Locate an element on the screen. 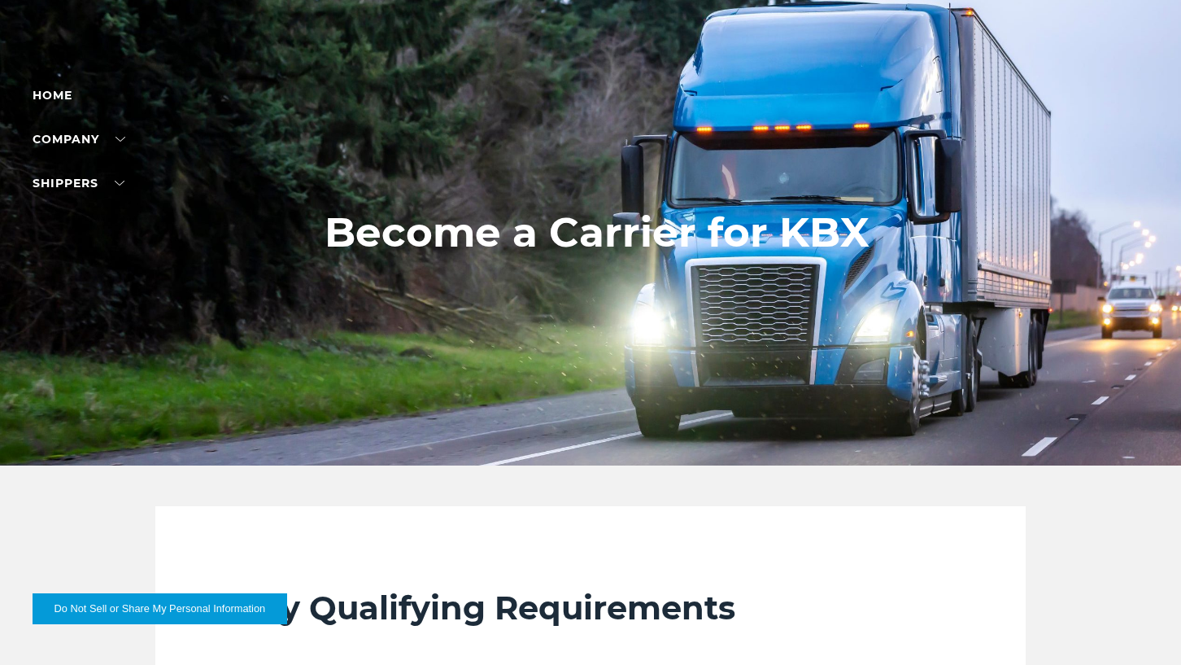 This screenshot has width=1181, height=665. button: Do Not Sell or Share My Personal Information is located at coordinates (159, 608).